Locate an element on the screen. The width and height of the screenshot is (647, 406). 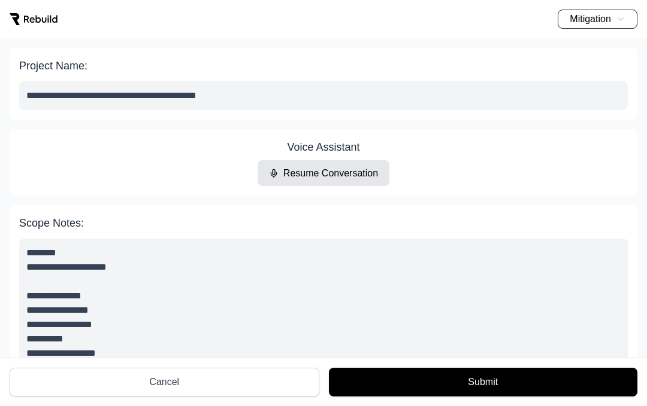
h3: Voice Assistant is located at coordinates (323, 147).